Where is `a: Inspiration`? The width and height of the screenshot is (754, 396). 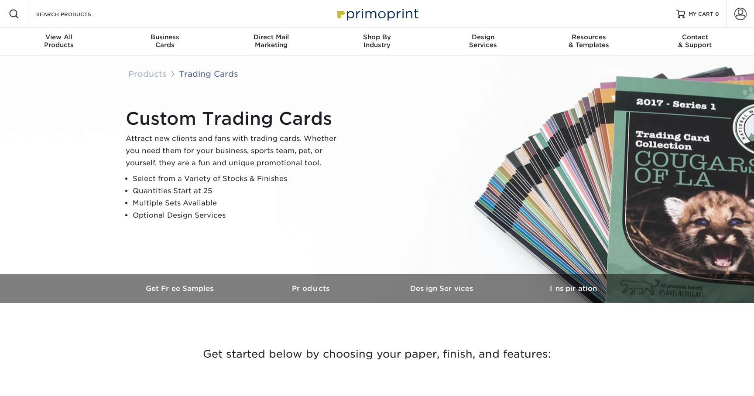
a: Inspiration is located at coordinates (574, 289).